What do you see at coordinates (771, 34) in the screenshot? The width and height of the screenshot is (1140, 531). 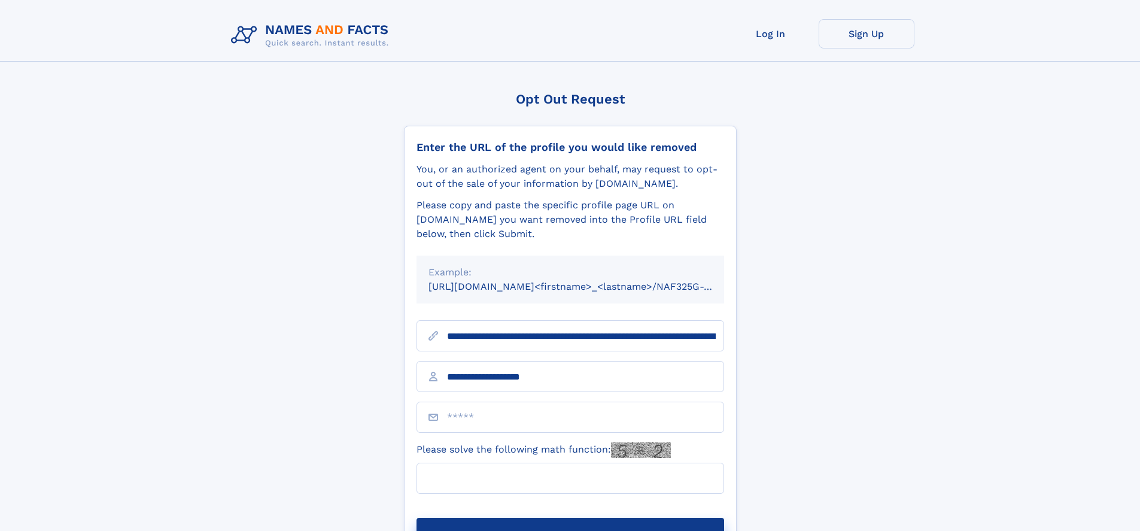 I see `a: Log In` at bounding box center [771, 34].